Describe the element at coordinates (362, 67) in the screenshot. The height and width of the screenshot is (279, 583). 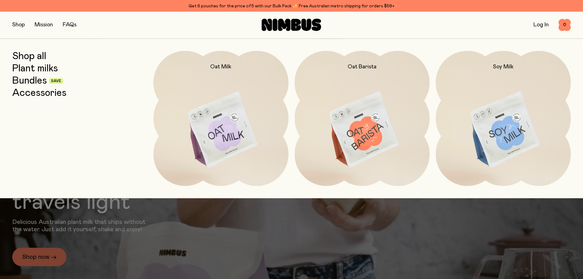
I see `h2: Oat Barista` at that location.